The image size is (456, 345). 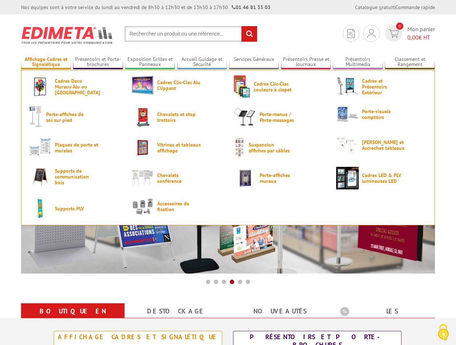 I want to click on img: Porte-affiches muraux, so click(x=245, y=178).